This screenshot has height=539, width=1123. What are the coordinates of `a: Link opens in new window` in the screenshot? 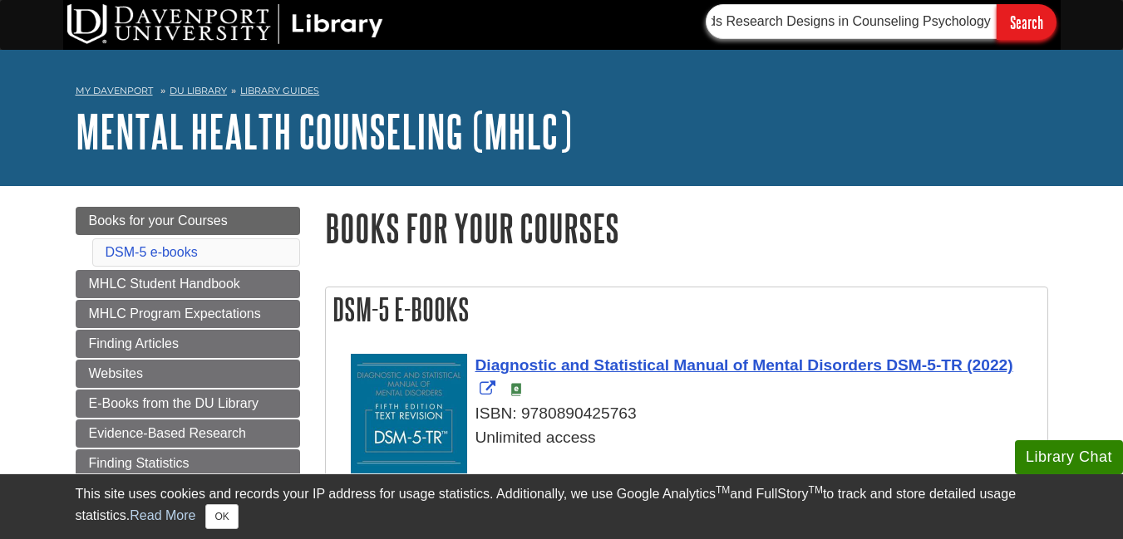 It's located at (744, 377).